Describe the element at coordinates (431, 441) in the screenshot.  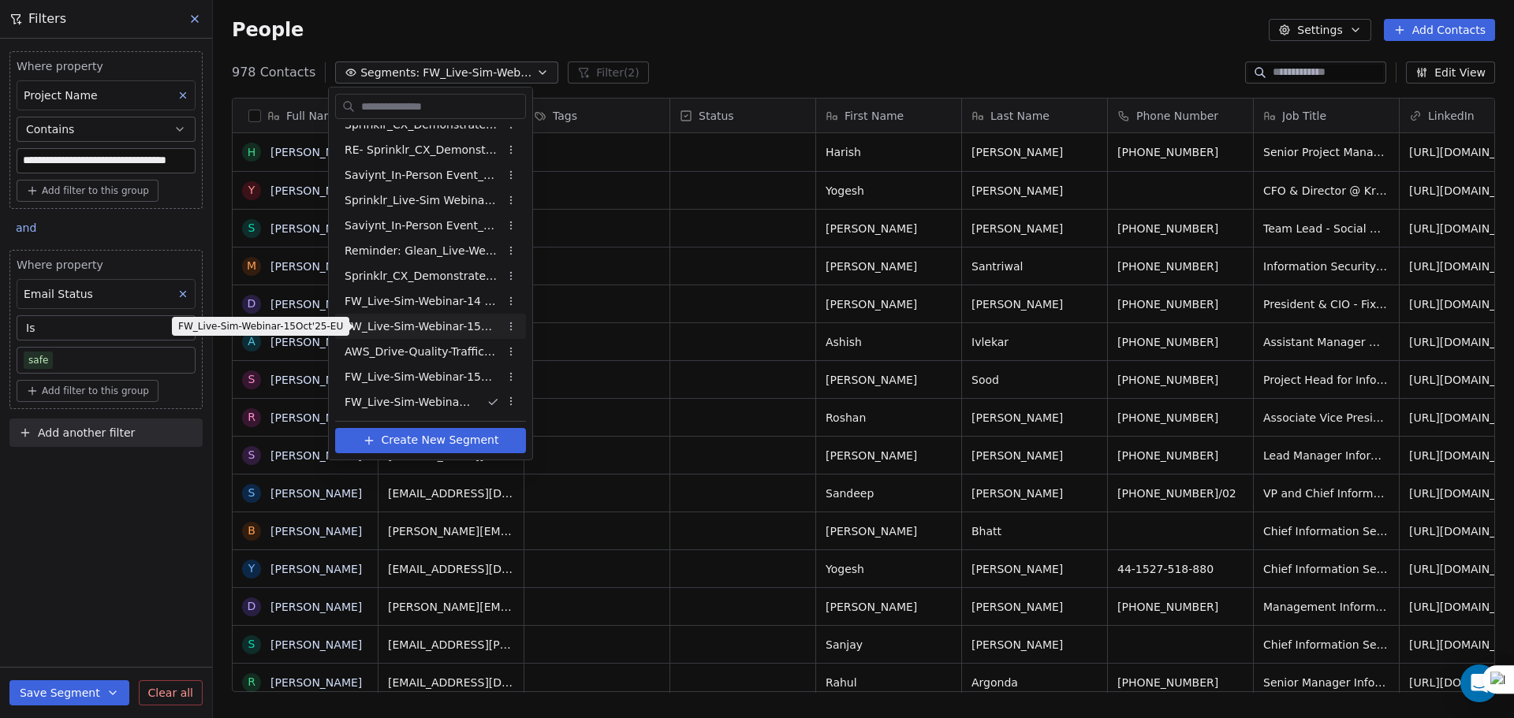
I see `button: Create New Segment` at that location.